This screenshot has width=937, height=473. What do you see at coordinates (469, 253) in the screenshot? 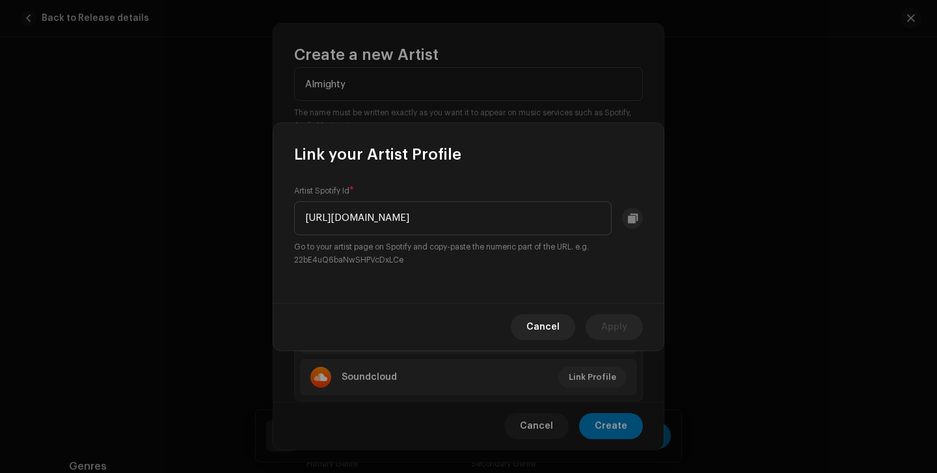
I see `small: Go to your artist page on Spotify and copy-paste the numeric part of the URL. e.g. 22bE4uQ6baNwSH...` at bounding box center [469, 253].